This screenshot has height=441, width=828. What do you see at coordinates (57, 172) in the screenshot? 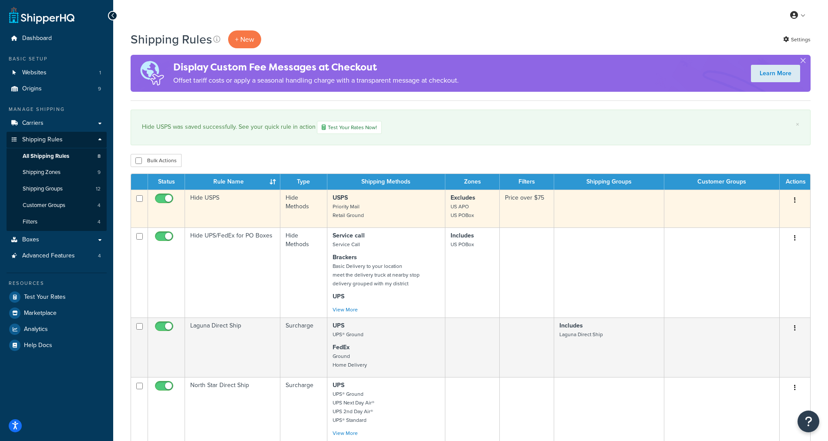
I see `a: Shipping Zones 9` at bounding box center [57, 172].